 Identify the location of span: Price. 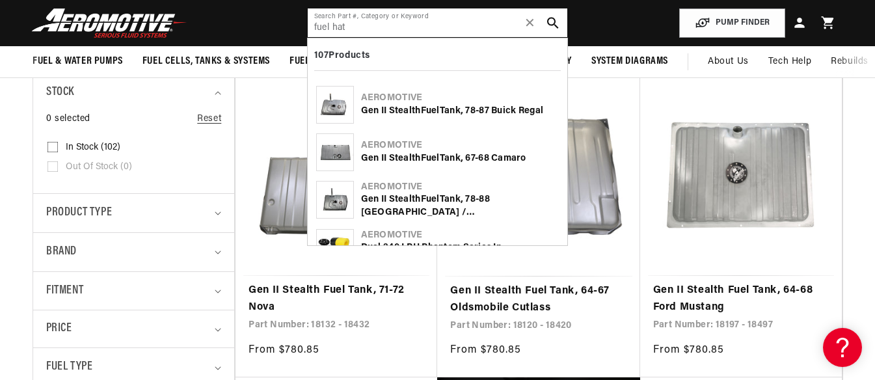
(59, 328).